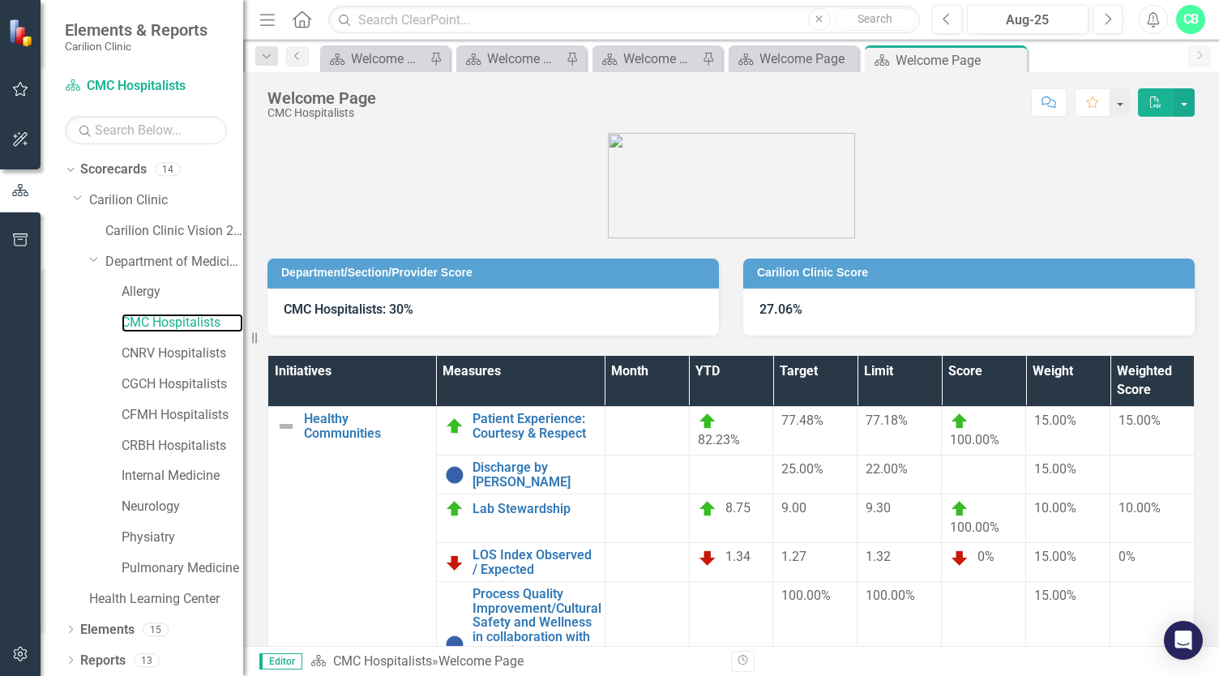 The height and width of the screenshot is (676, 1219). What do you see at coordinates (1027, 20) in the screenshot?
I see `div: Aug-25` at bounding box center [1027, 20].